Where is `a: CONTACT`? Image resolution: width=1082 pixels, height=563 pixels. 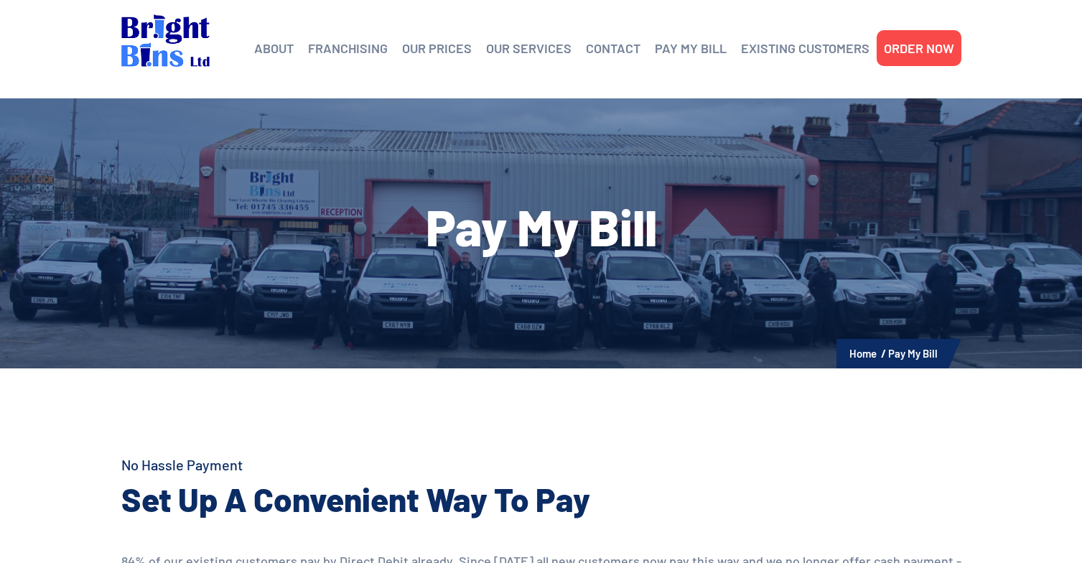 a: CONTACT is located at coordinates (613, 48).